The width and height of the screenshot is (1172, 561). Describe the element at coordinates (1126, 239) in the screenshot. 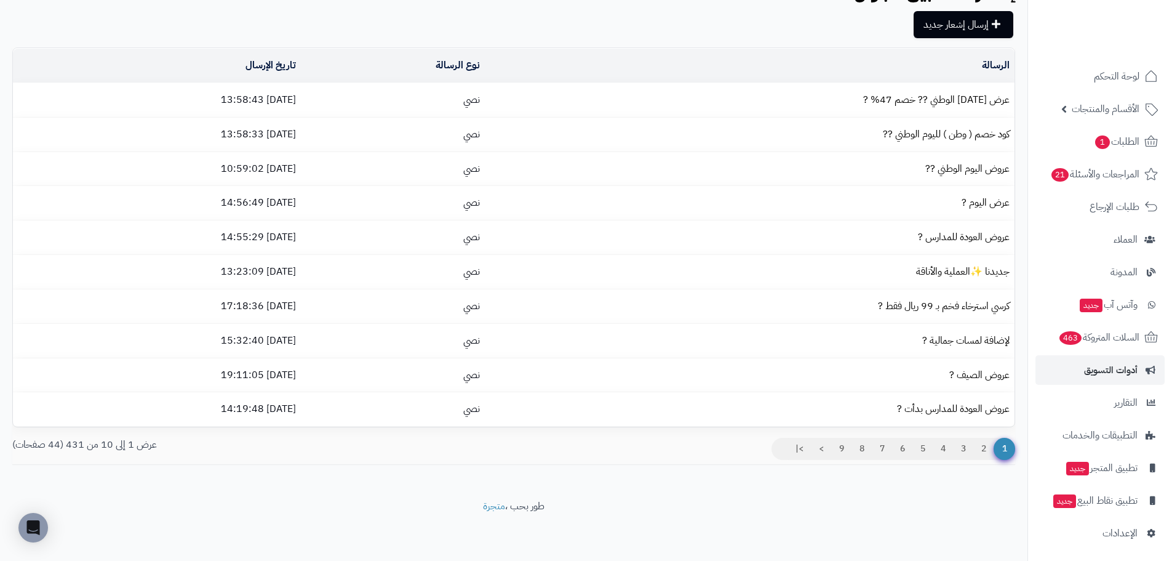

I see `span: العملاء` at that location.